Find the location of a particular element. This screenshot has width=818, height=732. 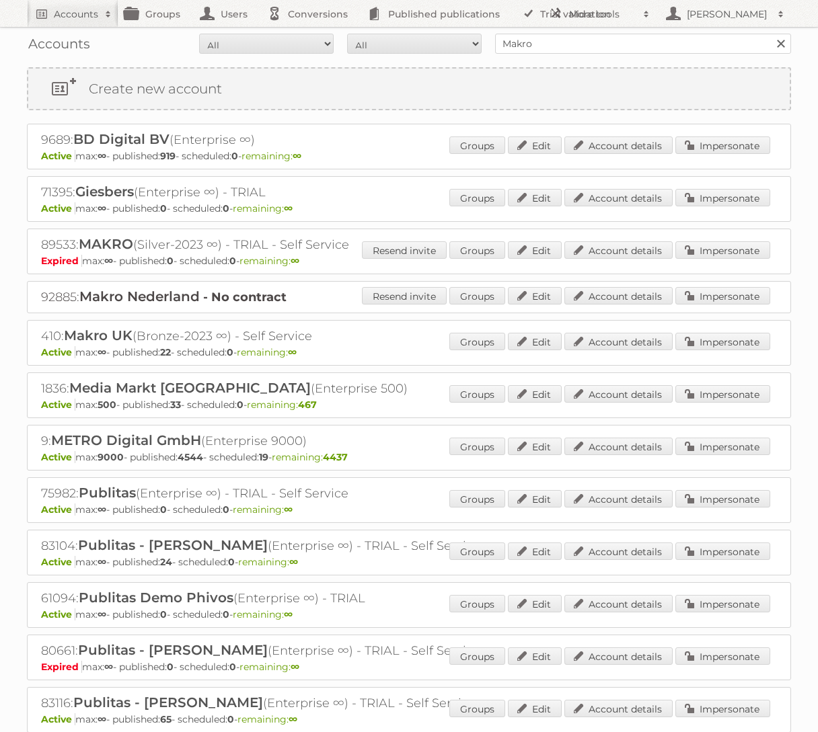

h2: 410: (Bronze-2023 ∞) - Self Service is located at coordinates (276, 336).